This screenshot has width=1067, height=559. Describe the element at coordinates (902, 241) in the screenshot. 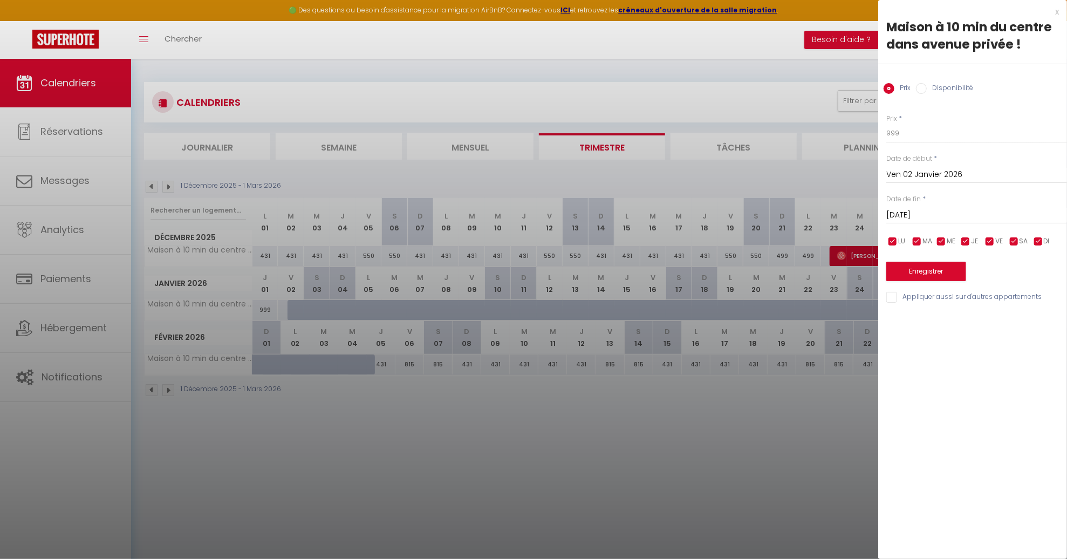

I see `span: LU` at that location.